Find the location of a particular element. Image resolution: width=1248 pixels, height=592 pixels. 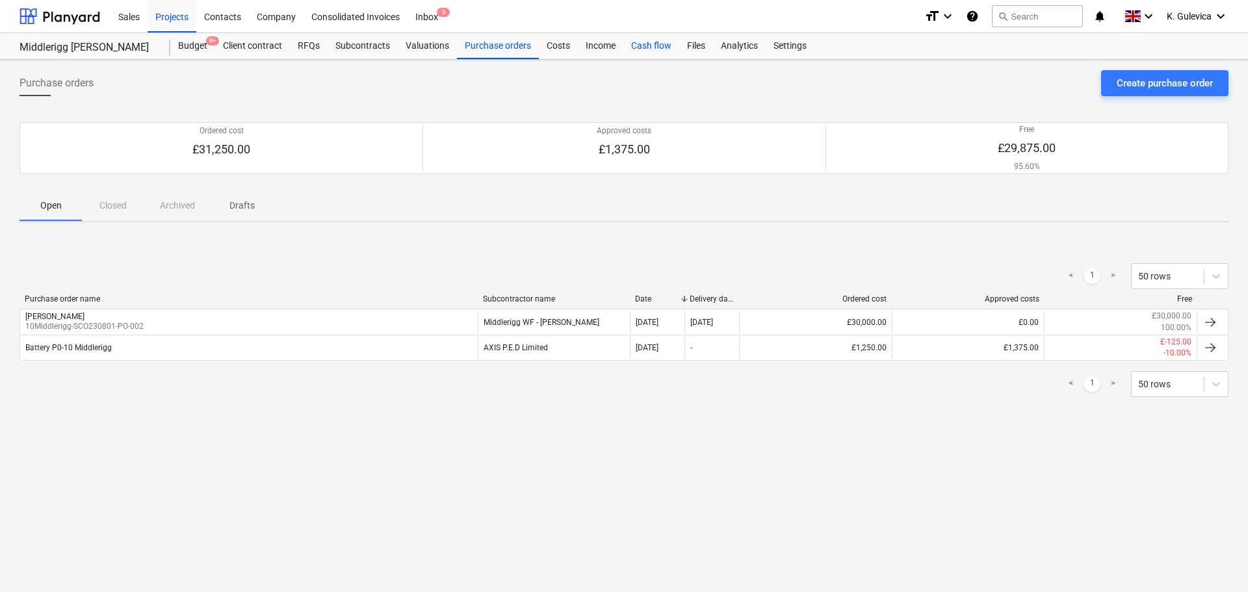

p: Approved costs is located at coordinates (624, 131).